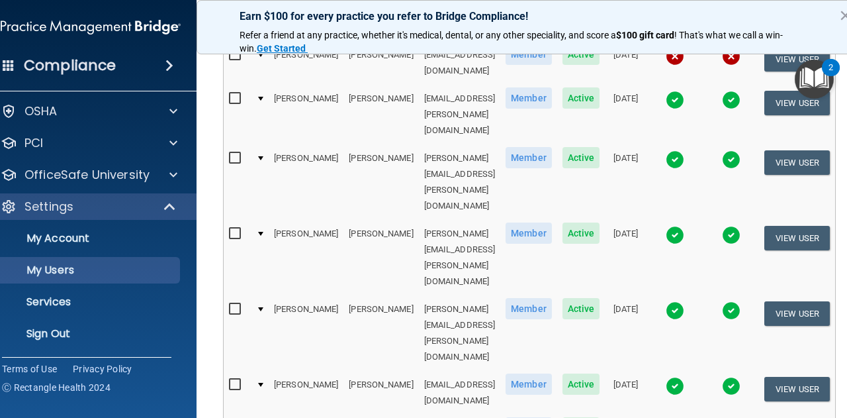  Describe the element at coordinates (89, 143) in the screenshot. I see `a: PCI` at that location.